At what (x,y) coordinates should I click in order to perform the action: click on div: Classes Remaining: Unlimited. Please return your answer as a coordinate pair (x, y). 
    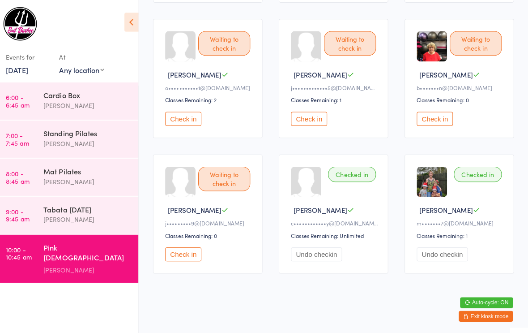
    Looking at the image, I should click on (337, 232).